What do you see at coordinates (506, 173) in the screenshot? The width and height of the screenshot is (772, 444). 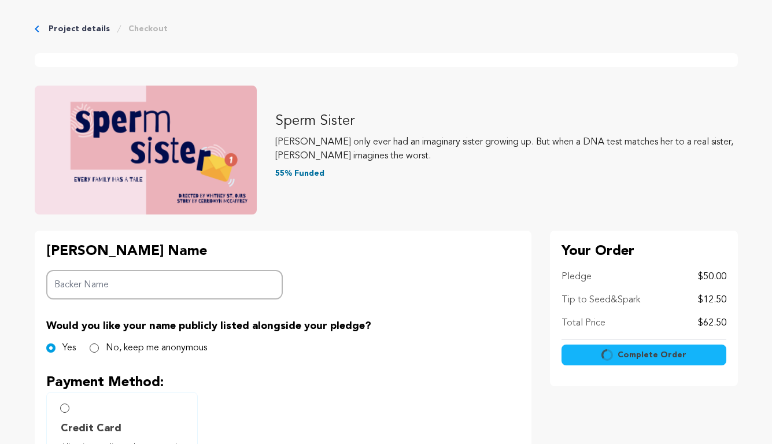 I see `p: 55% Funded` at bounding box center [506, 173].